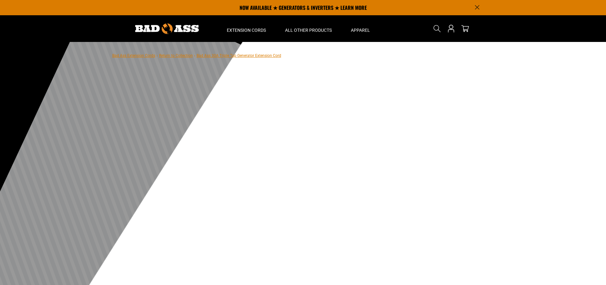  Describe the element at coordinates (361, 30) in the screenshot. I see `span: Apparel` at that location.